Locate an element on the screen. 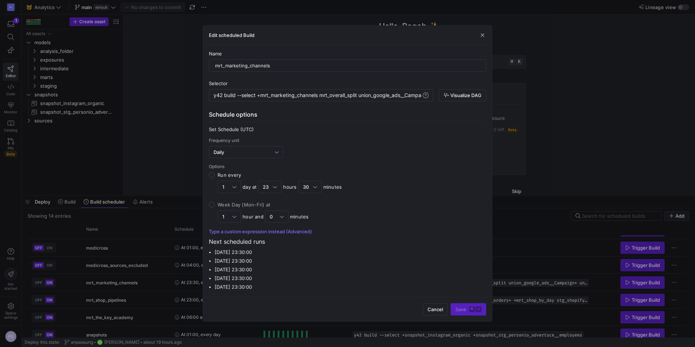  span: 0 is located at coordinates (271, 216).